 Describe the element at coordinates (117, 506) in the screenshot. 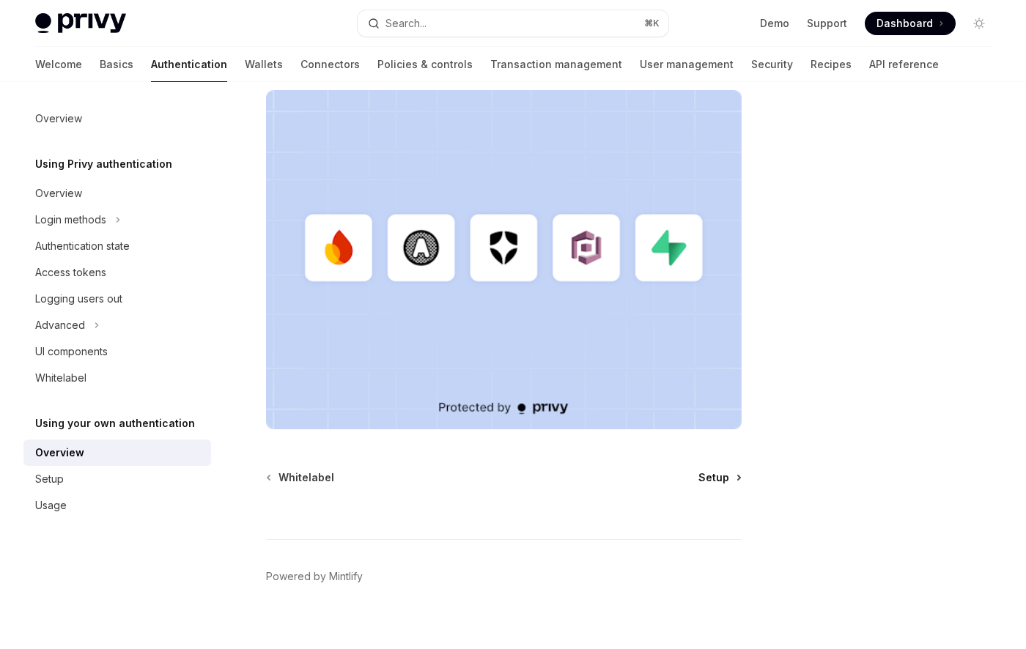

I see `a: Usage` at that location.